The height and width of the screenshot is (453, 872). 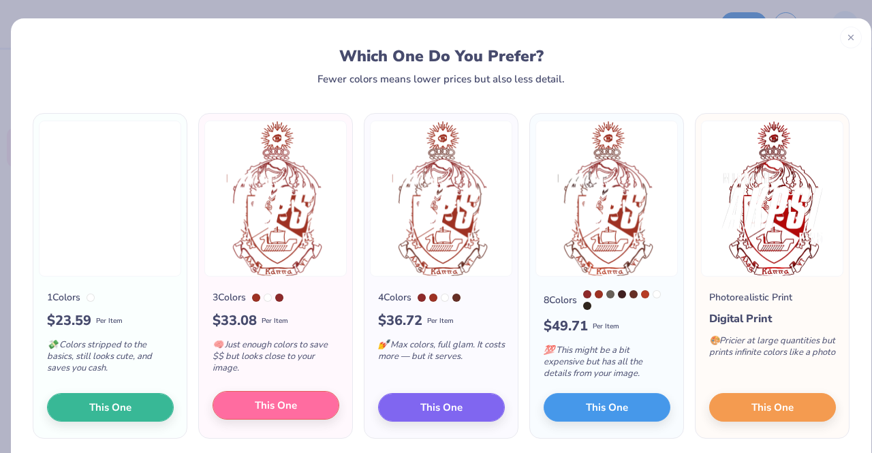 What do you see at coordinates (110, 198) in the screenshot?
I see `img: 1 color option` at bounding box center [110, 198].